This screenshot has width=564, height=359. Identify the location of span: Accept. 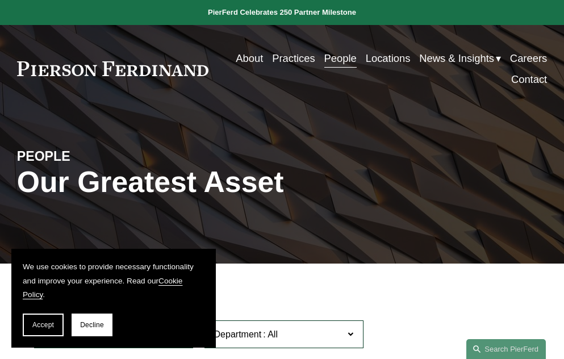
(43, 325).